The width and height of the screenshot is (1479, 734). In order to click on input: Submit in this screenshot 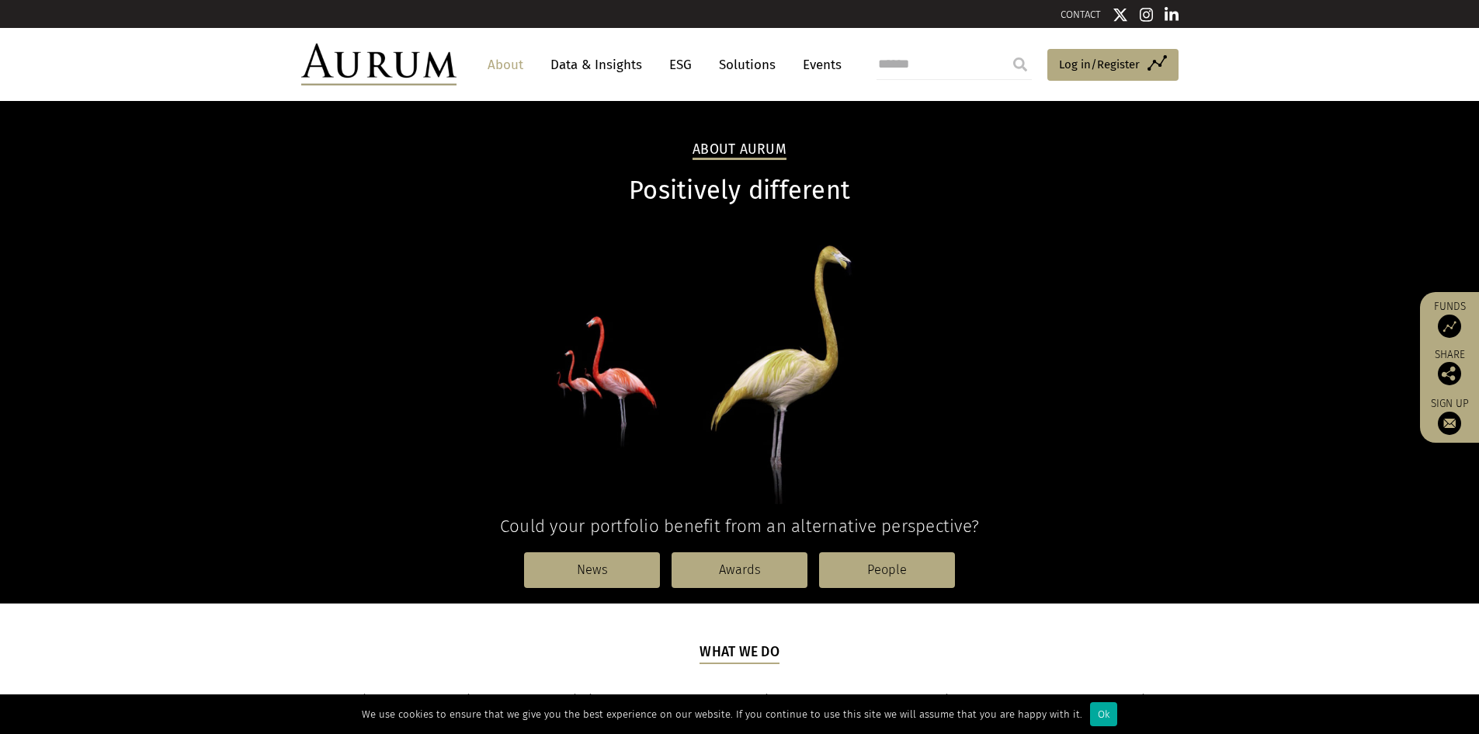, I will do `click(1020, 64)`.